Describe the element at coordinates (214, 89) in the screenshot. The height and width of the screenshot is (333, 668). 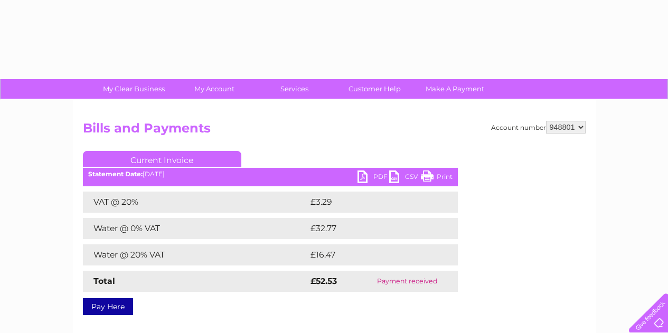
I see `a: My Account` at that location.